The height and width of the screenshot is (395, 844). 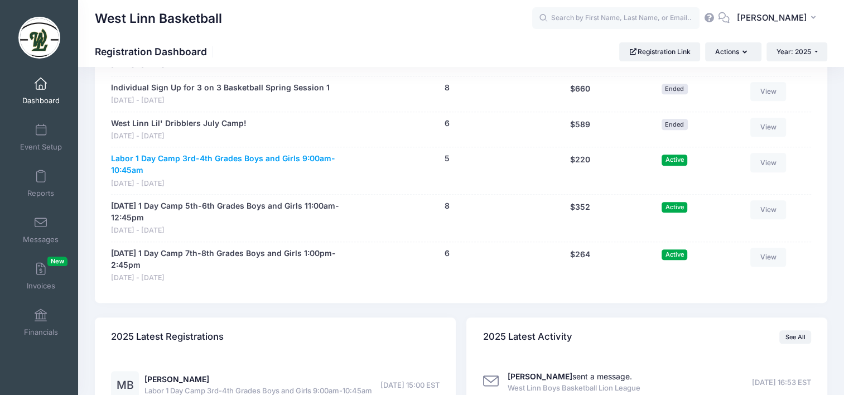 What do you see at coordinates (41, 193) in the screenshot?
I see `span: Reports` at bounding box center [41, 193].